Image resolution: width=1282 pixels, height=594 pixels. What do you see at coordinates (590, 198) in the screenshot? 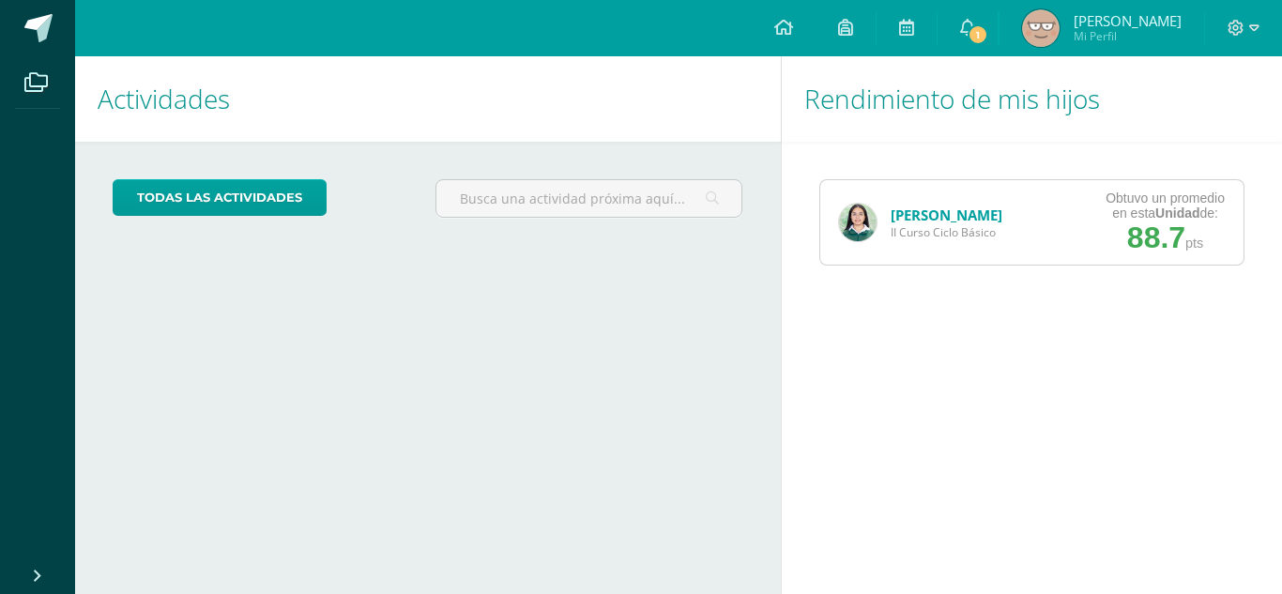
I see `input: Busca una actividad próxima aquí...` at bounding box center [590, 198].